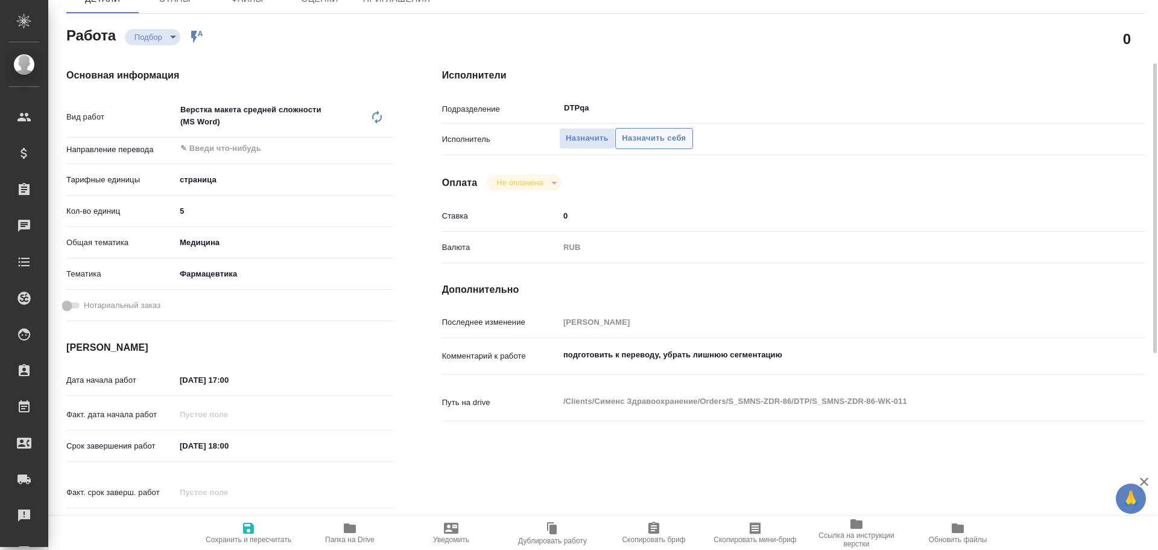  Describe the element at coordinates (587, 138) in the screenshot. I see `span: Назначить` at that location.